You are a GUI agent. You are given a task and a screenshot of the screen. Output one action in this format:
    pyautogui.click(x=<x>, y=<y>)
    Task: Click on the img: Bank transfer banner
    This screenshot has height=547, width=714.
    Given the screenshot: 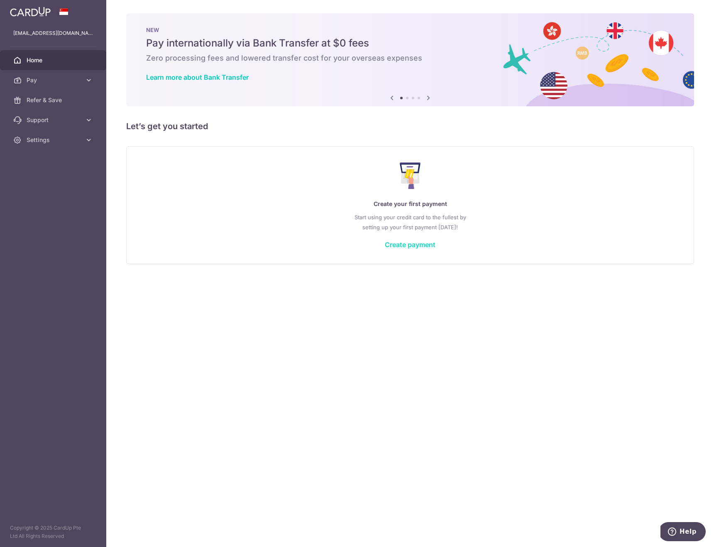 What is the action you would take?
    pyautogui.click(x=410, y=60)
    